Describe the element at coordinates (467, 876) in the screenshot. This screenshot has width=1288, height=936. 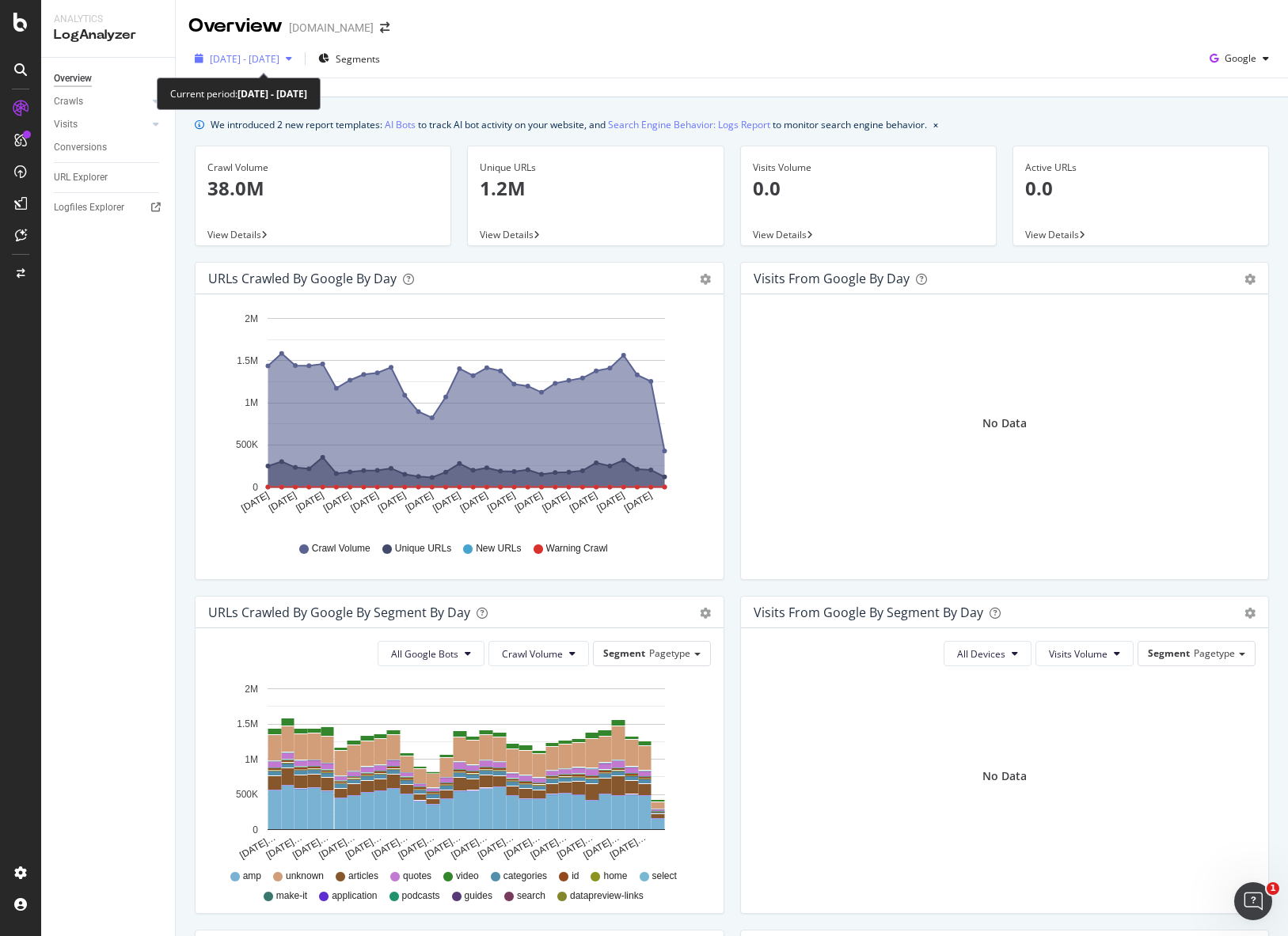
I see `span: video` at that location.